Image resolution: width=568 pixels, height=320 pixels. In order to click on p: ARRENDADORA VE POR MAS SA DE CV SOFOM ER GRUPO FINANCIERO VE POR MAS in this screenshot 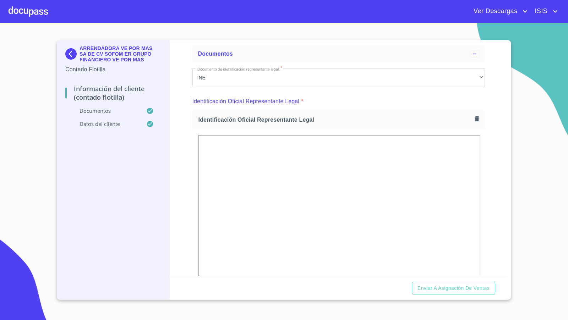, I will do `click(120, 54)`.